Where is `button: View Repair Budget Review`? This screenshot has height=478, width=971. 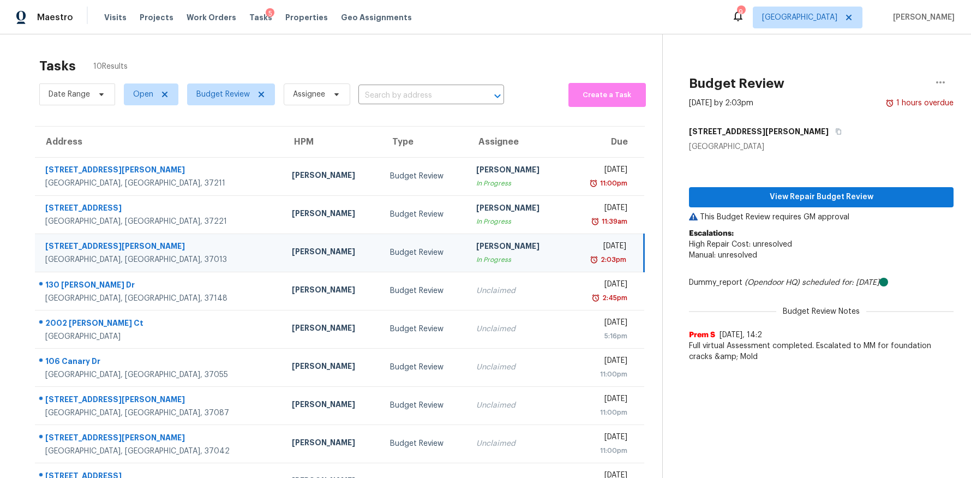 button: View Repair Budget Review is located at coordinates (821, 197).